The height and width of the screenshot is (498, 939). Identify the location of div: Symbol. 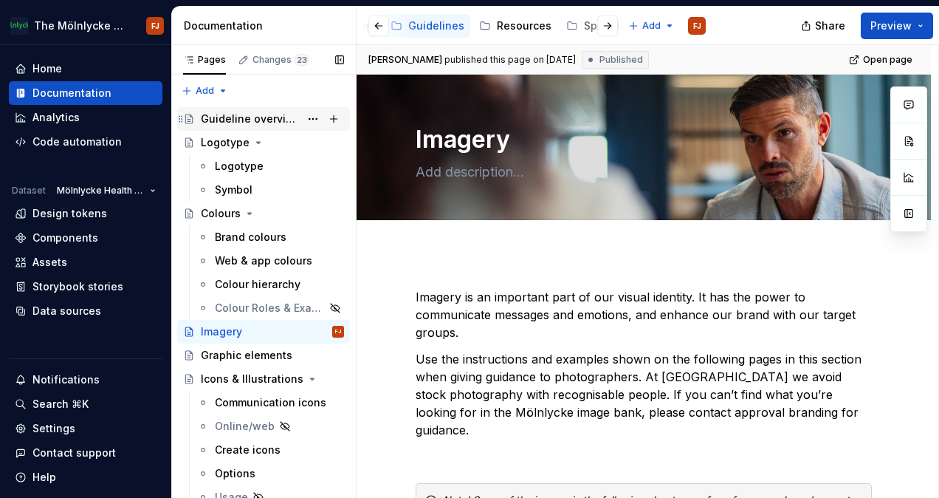
(233, 190).